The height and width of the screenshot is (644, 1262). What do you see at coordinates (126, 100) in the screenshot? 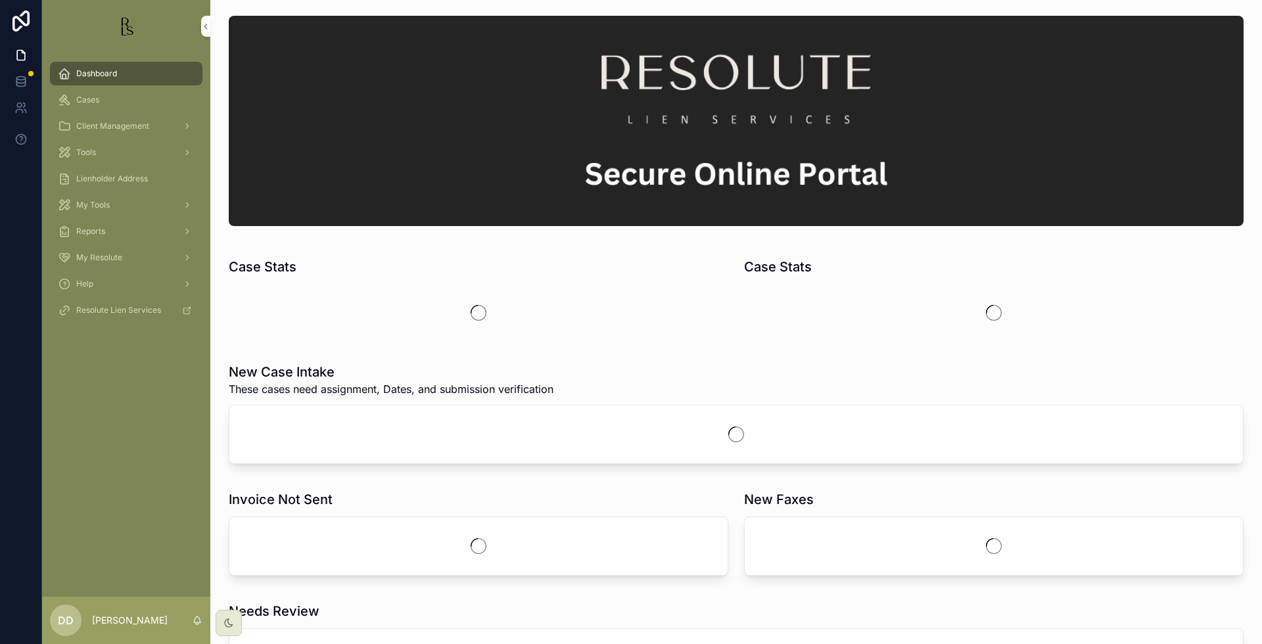
I see `a: Cases` at bounding box center [126, 100].